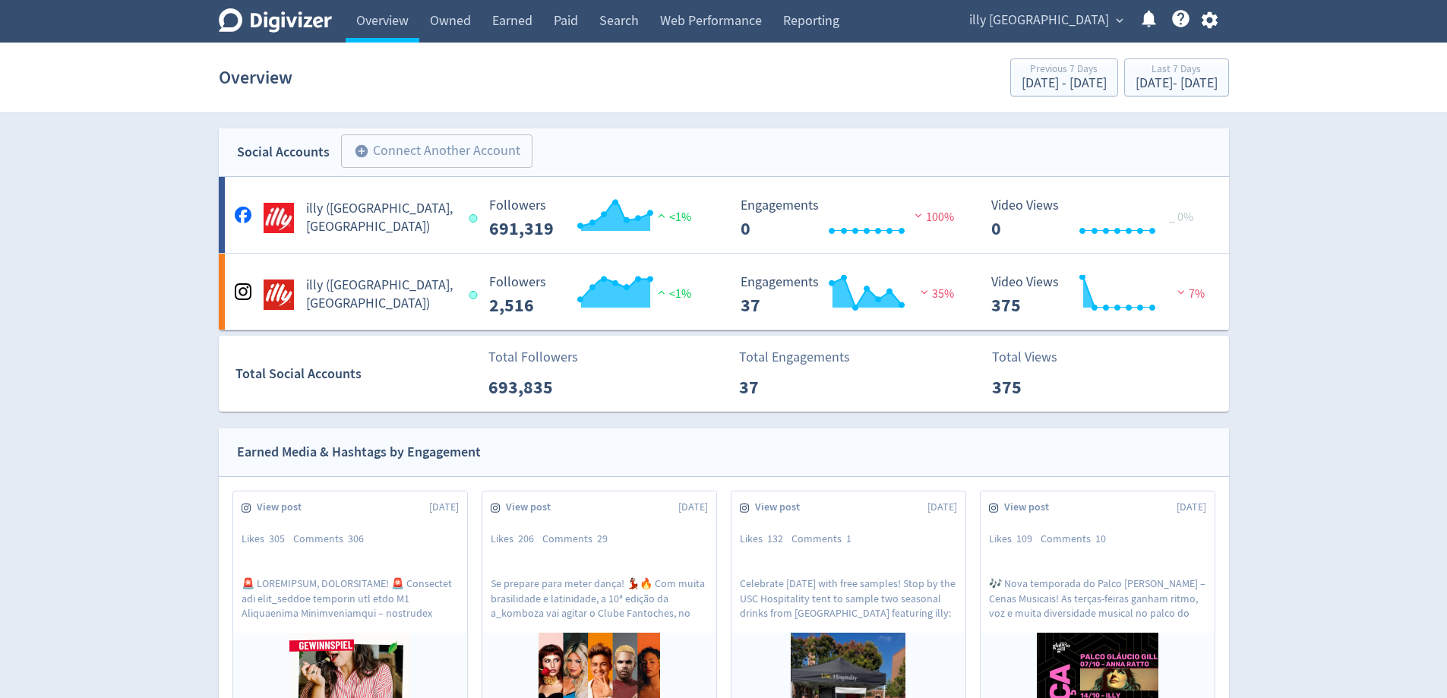  Describe the element at coordinates (775, 539) in the screenshot. I see `span: 132` at that location.